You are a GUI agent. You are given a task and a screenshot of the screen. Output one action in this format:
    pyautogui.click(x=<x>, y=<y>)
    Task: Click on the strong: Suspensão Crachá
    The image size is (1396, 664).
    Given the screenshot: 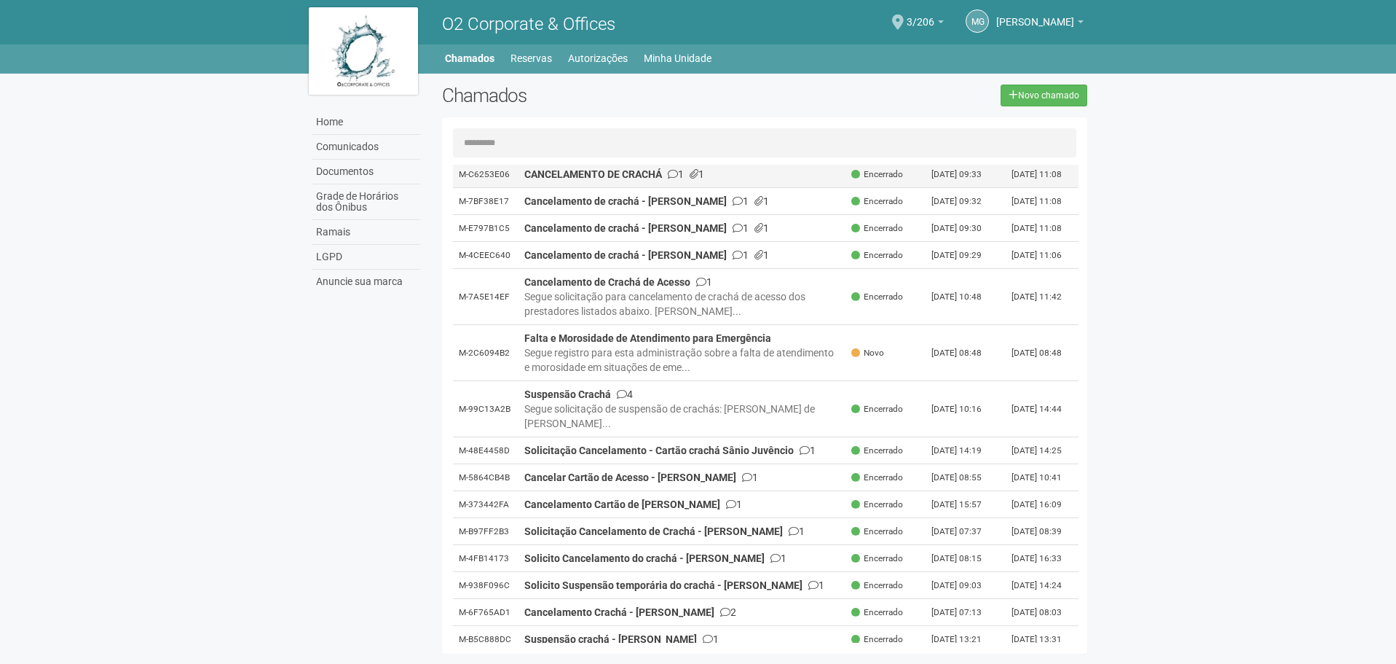 What is the action you would take?
    pyautogui.click(x=567, y=394)
    